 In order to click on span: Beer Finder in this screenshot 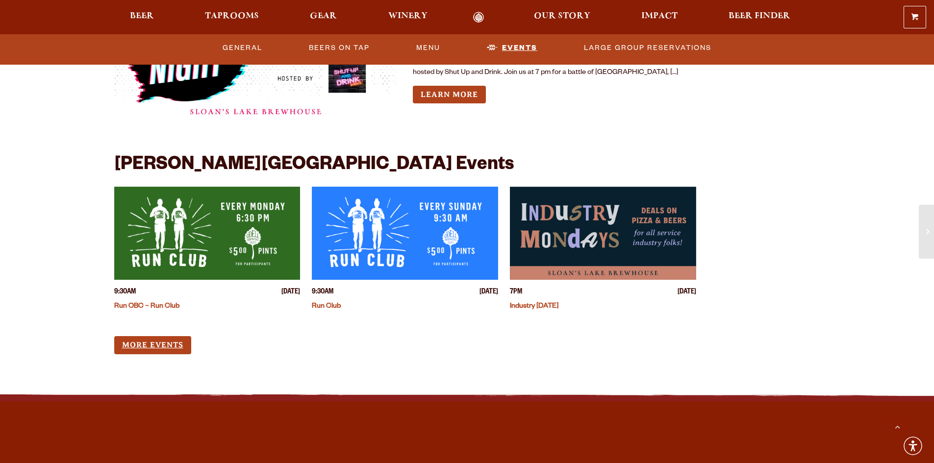, I will do `click(759, 16)`.